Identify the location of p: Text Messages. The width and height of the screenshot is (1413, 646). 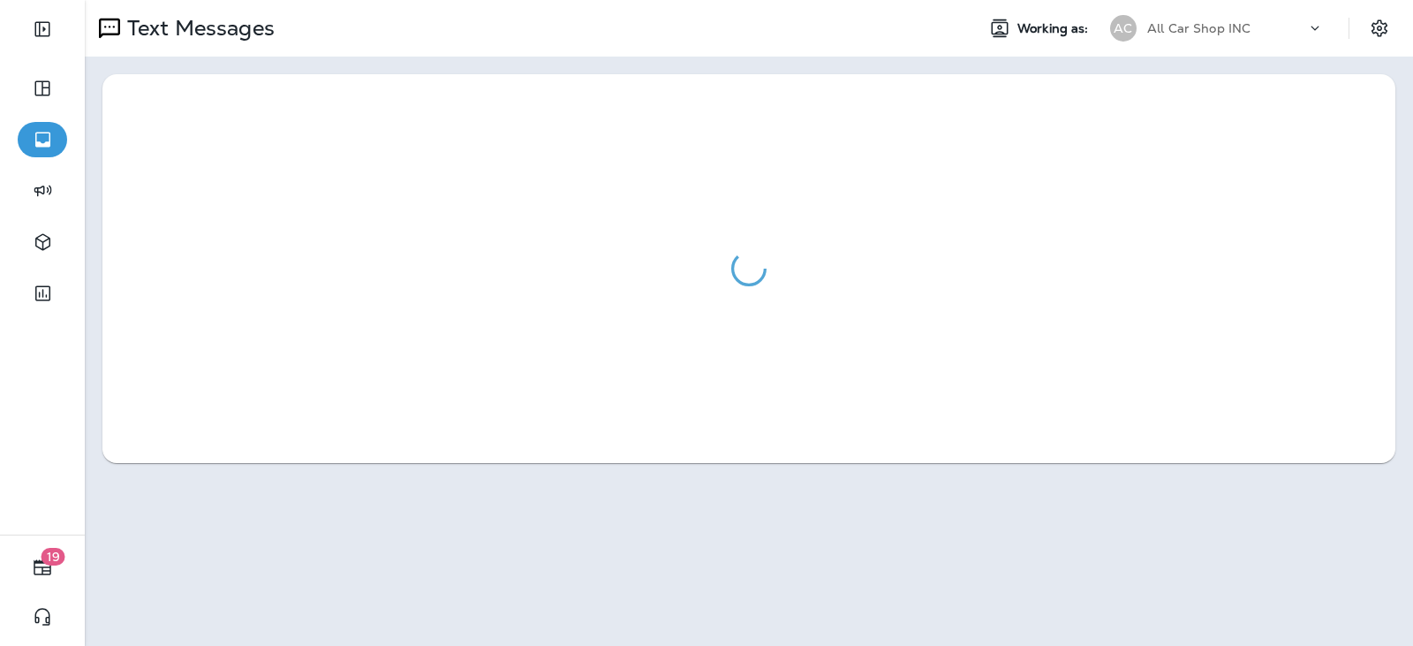
(197, 28).